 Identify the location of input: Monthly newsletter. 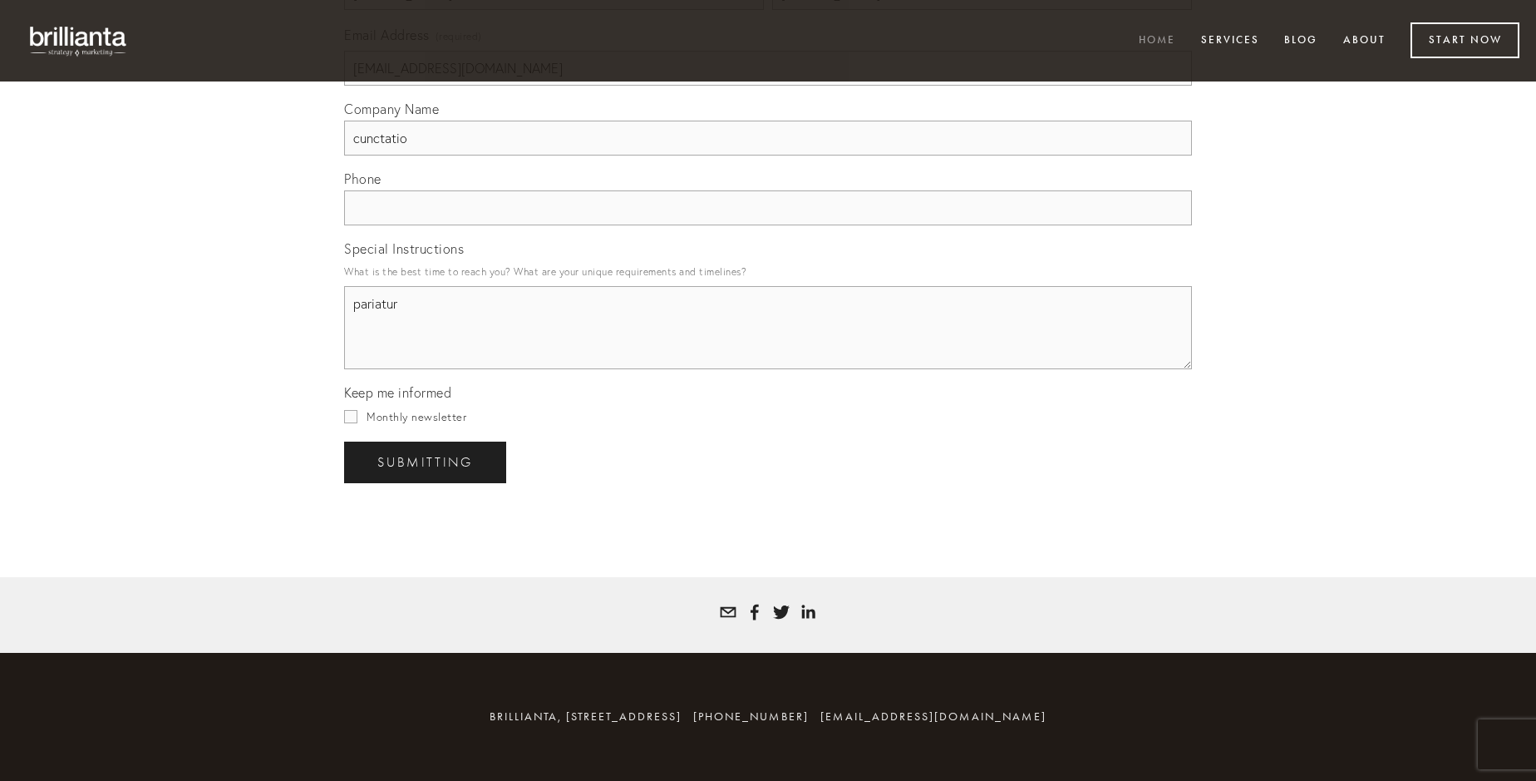
(351, 417).